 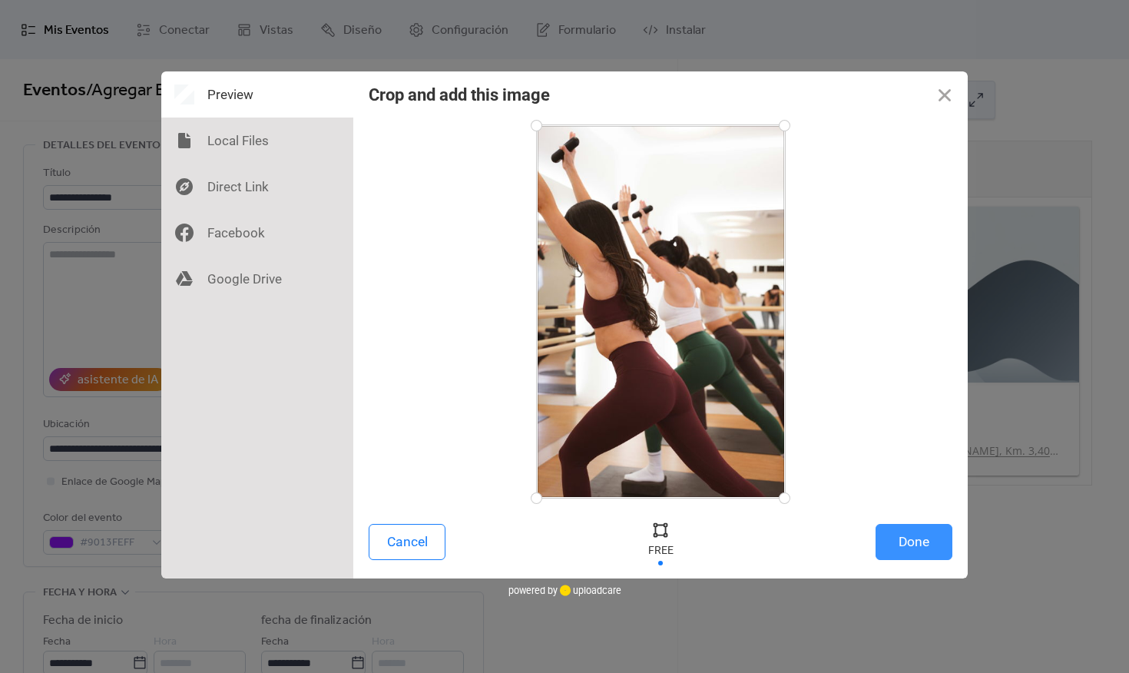 What do you see at coordinates (407, 541) in the screenshot?
I see `button: Cancel` at bounding box center [407, 541].